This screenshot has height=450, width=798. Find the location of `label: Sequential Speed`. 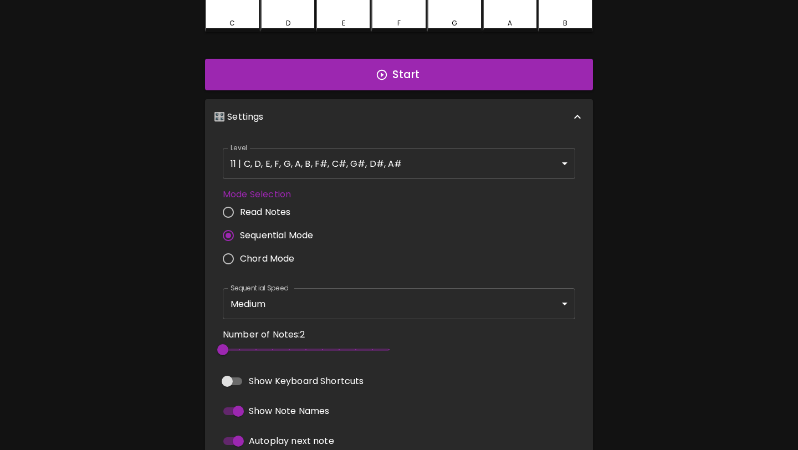

label: Sequential Speed is located at coordinates (259, 288).